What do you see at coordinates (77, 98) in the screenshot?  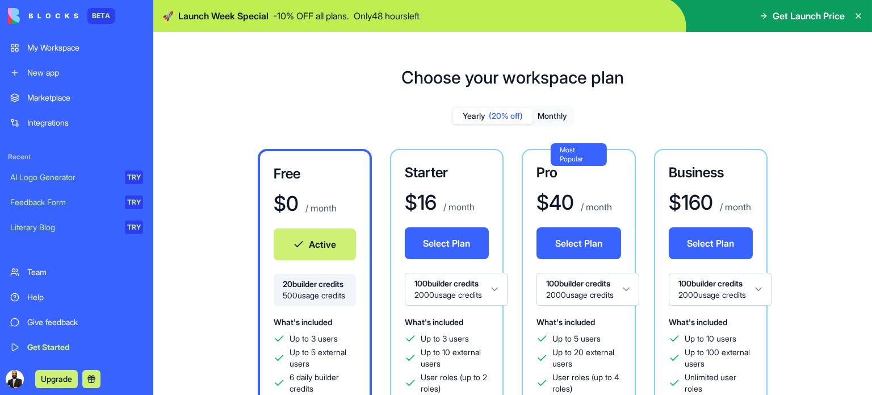 I see `a: Marketplace` at bounding box center [77, 98].